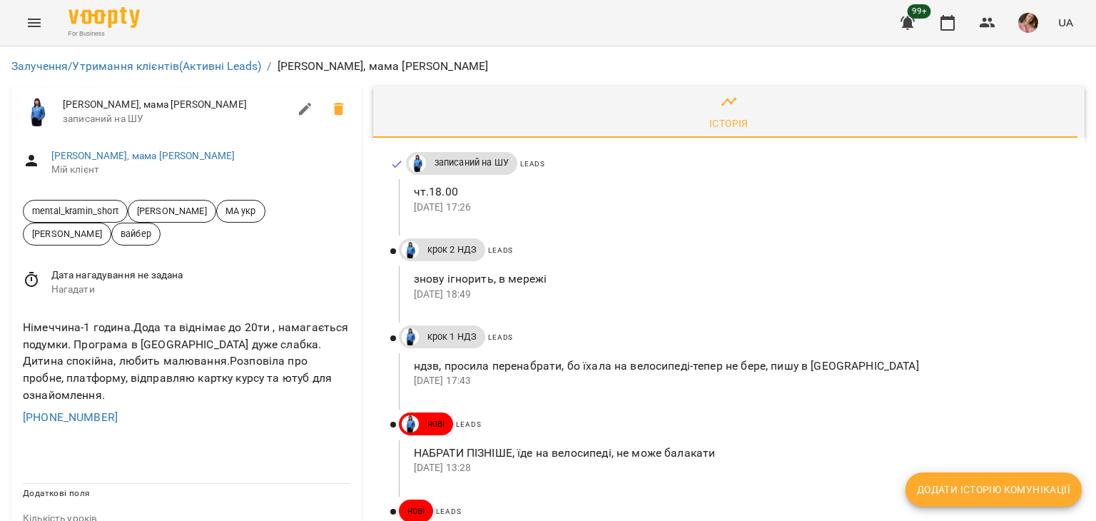 The height and width of the screenshot is (521, 1096). I want to click on img: Voopty Logo, so click(104, 17).